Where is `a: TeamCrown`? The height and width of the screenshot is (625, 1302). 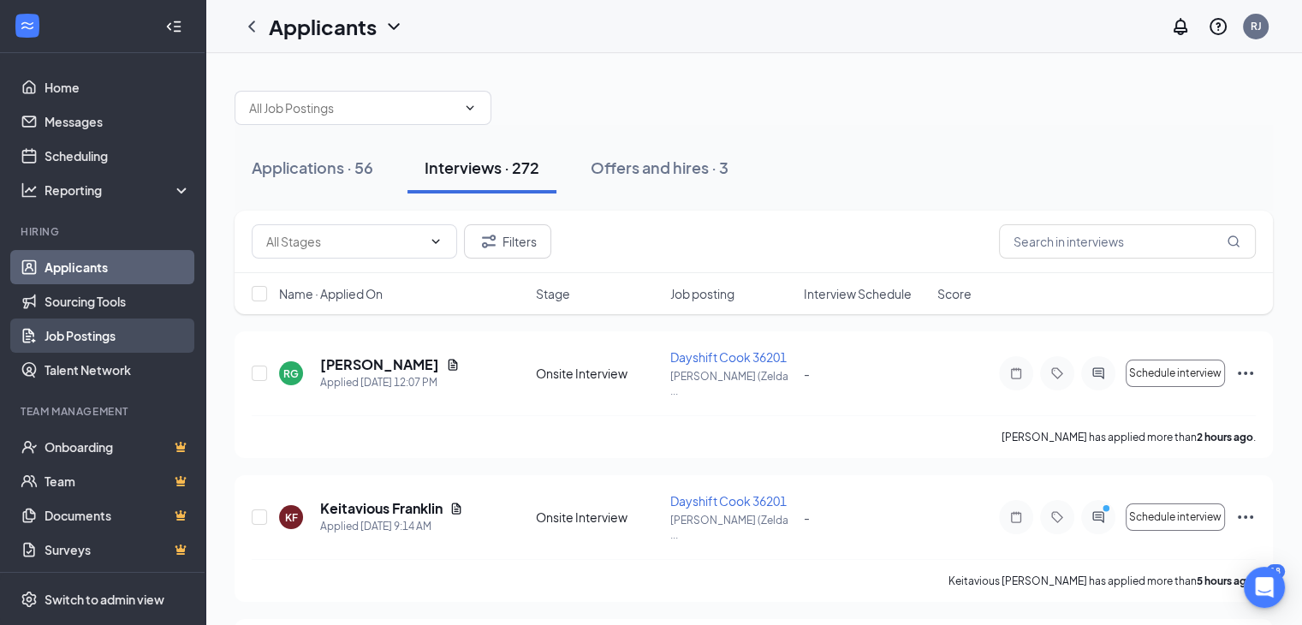
a: TeamCrown is located at coordinates (117, 481).